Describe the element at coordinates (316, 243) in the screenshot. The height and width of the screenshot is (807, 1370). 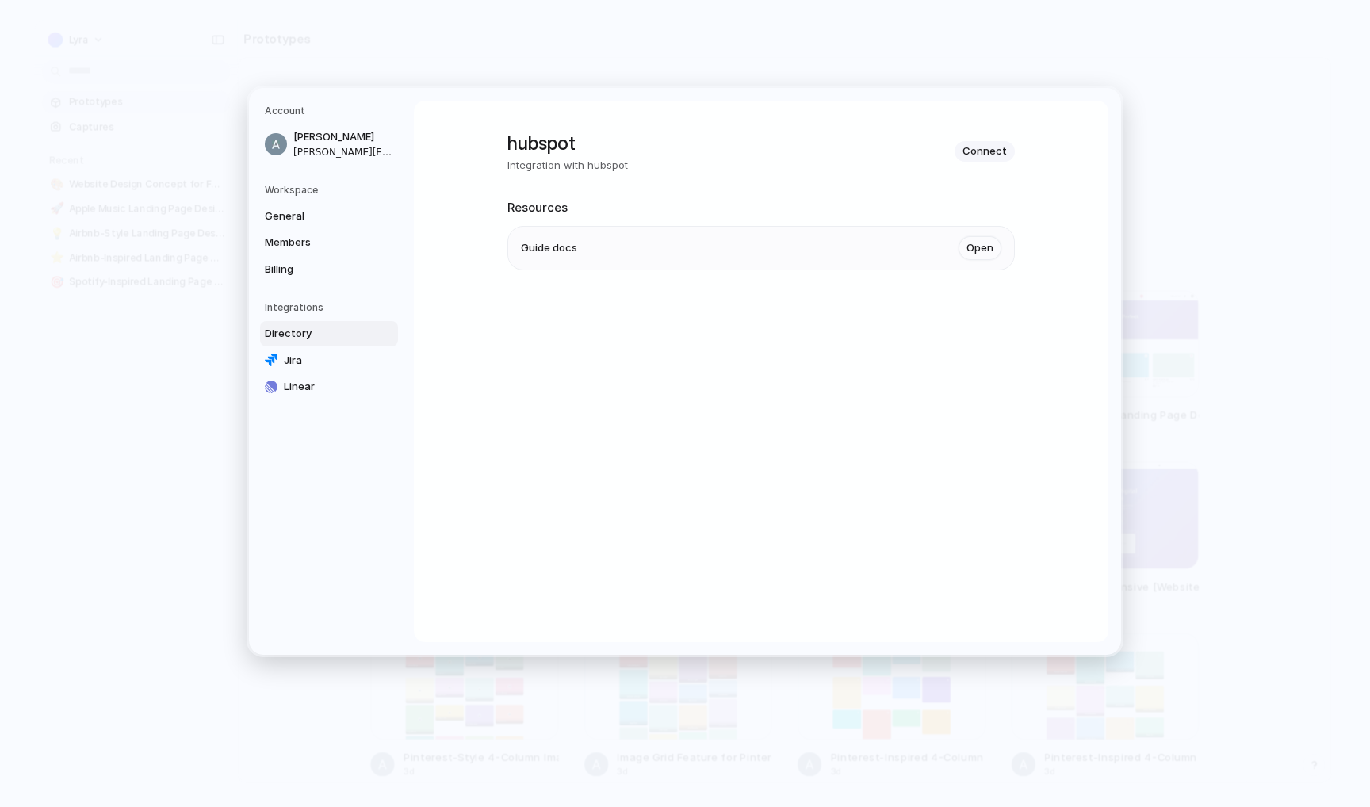
I see `span: Members` at that location.